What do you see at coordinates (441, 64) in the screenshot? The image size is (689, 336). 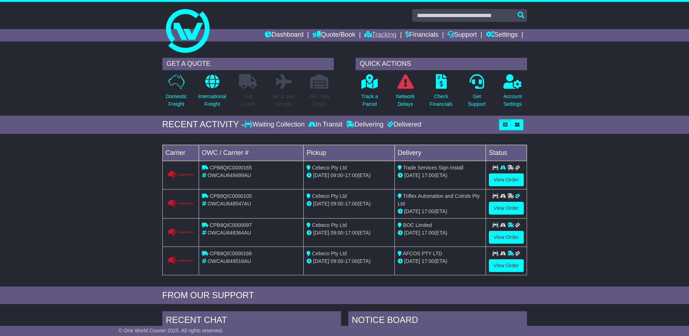 I see `div: QUICK ACTIONS` at bounding box center [441, 64].